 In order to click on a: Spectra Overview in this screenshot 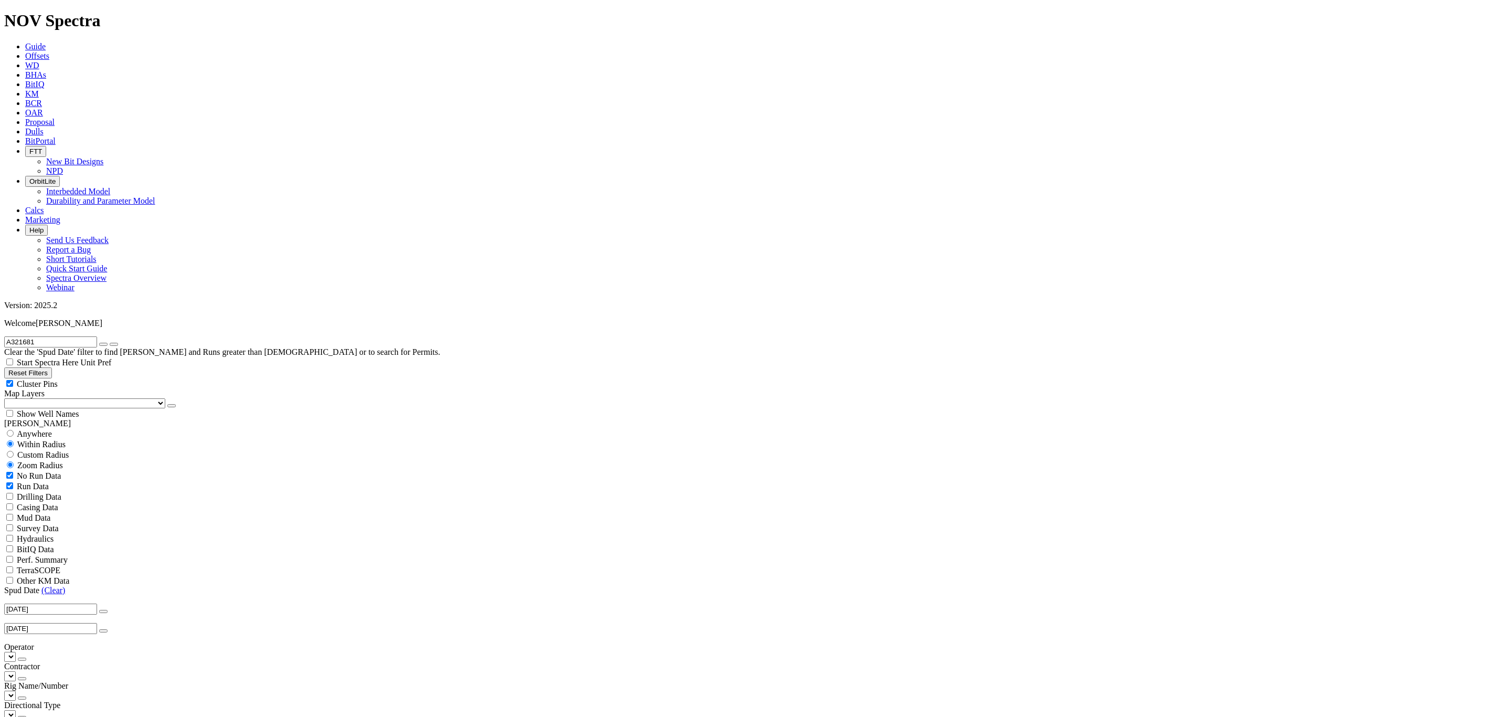, I will do `click(76, 278)`.